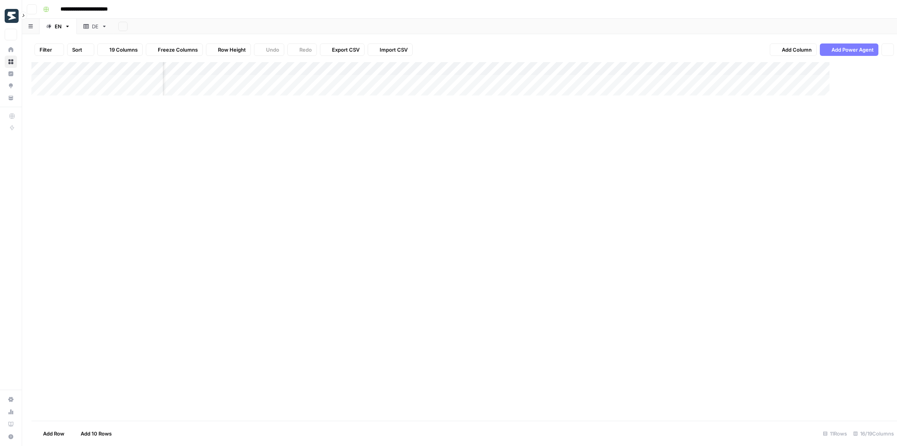 The width and height of the screenshot is (897, 446). I want to click on span: Filter, so click(46, 50).